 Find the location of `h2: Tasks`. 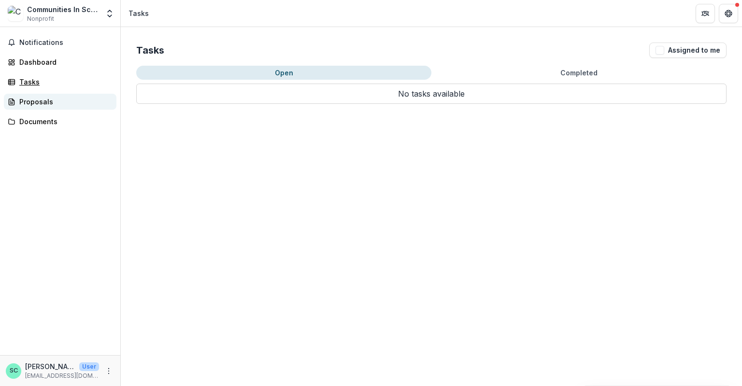

h2: Tasks is located at coordinates (150, 50).